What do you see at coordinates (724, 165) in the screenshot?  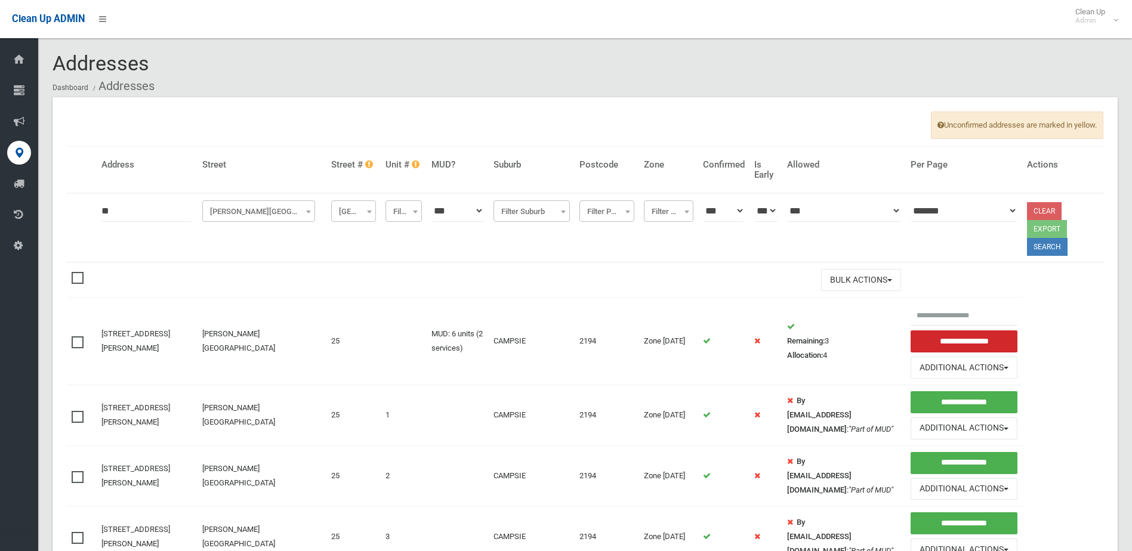 I see `h4: Confirmed` at bounding box center [724, 165].